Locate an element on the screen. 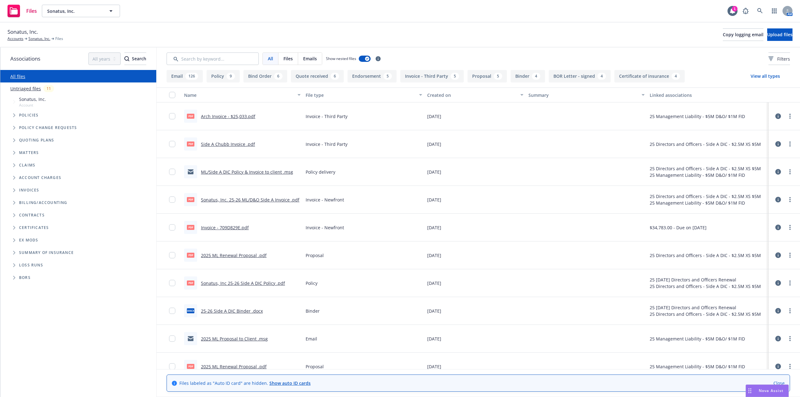  a: Report a Bug is located at coordinates (746, 11).